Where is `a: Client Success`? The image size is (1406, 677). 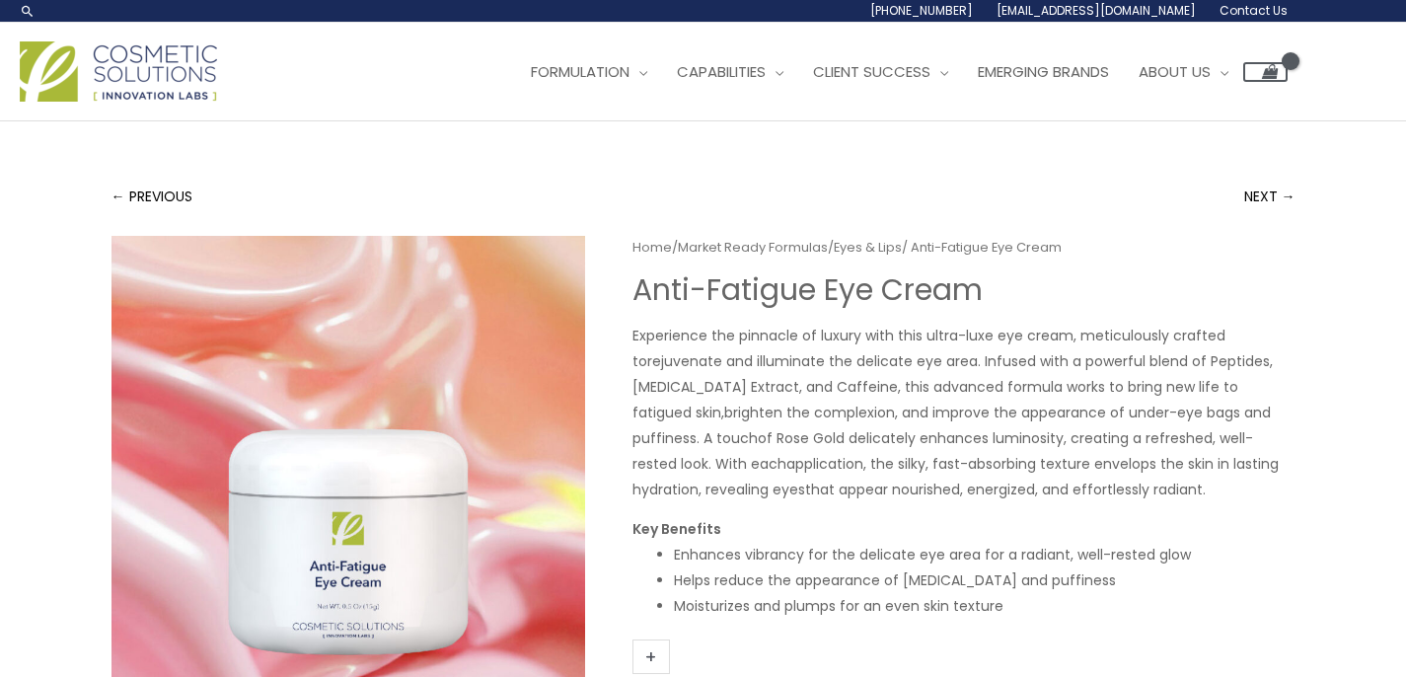
a: Client Success is located at coordinates (880, 72).